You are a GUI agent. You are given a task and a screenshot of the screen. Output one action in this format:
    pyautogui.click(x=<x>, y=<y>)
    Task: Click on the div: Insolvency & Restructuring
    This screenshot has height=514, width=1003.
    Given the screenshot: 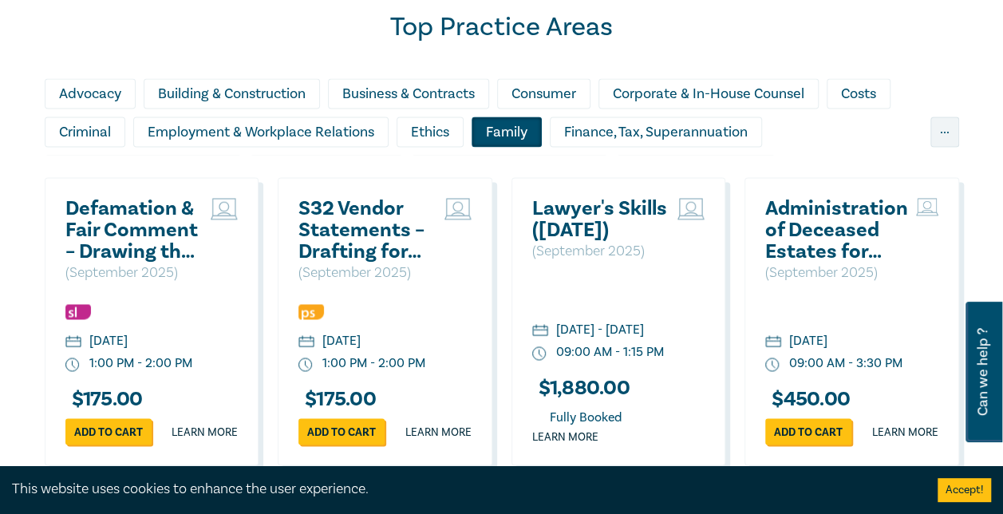 What is the action you would take?
    pyautogui.click(x=509, y=170)
    